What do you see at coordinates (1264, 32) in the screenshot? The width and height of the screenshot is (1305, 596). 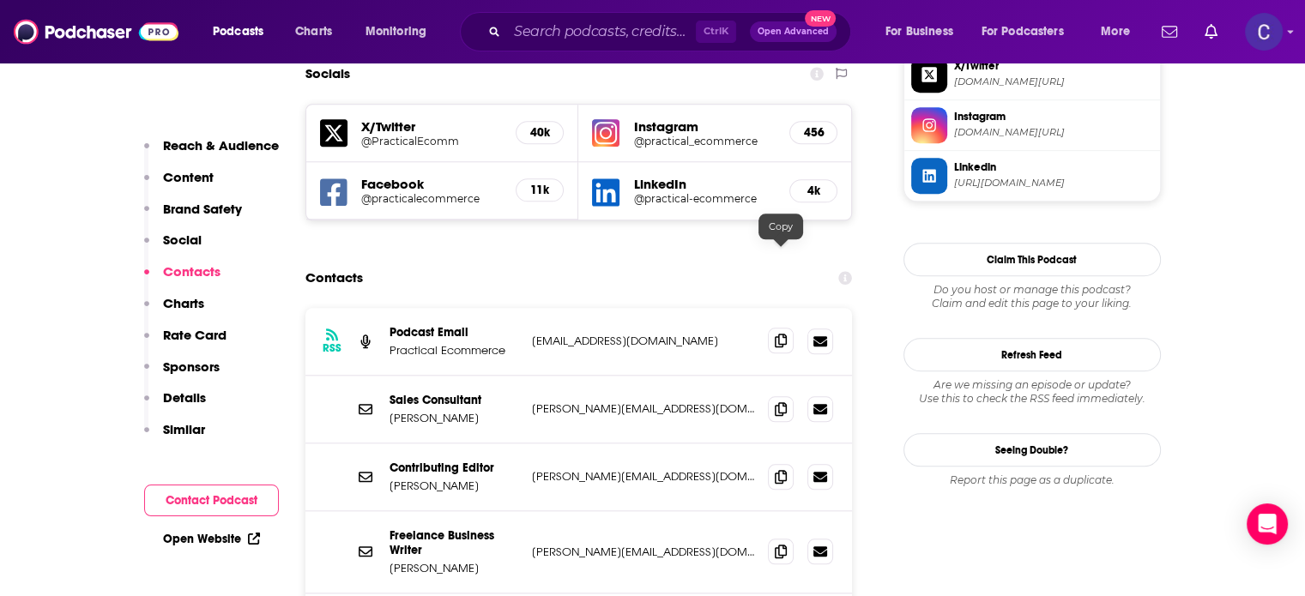 I see `span: Logged in as publicityxxtina` at bounding box center [1264, 32].